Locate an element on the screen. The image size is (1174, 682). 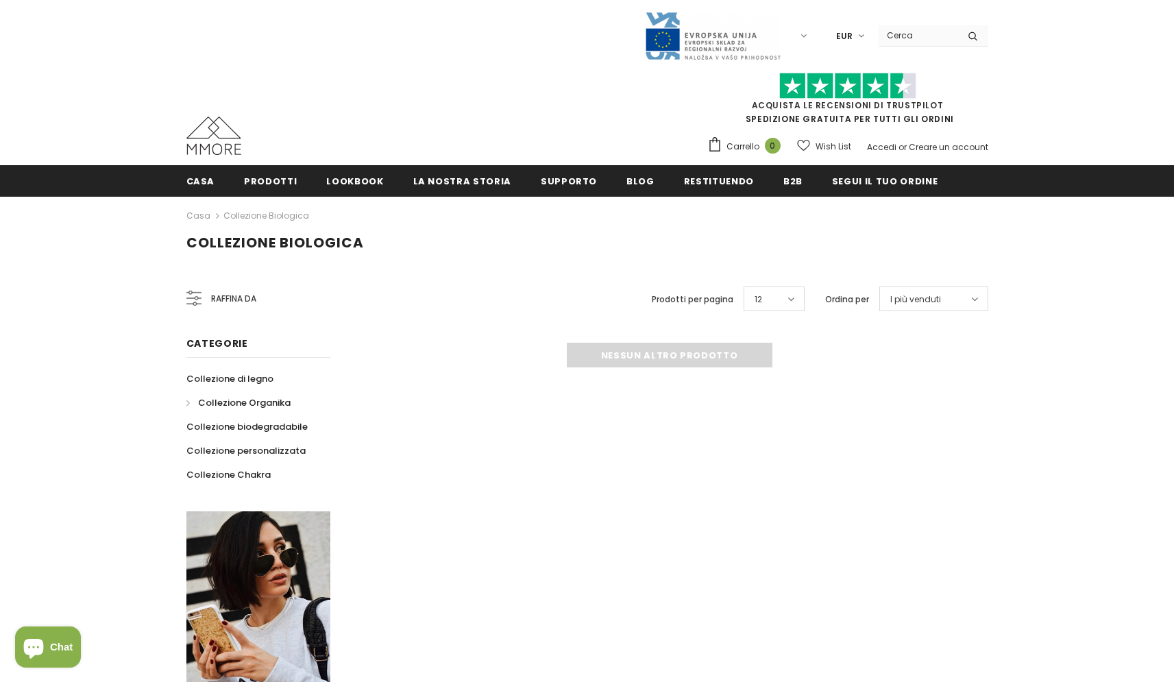
a: Collezione Chakra is located at coordinates (228, 474).